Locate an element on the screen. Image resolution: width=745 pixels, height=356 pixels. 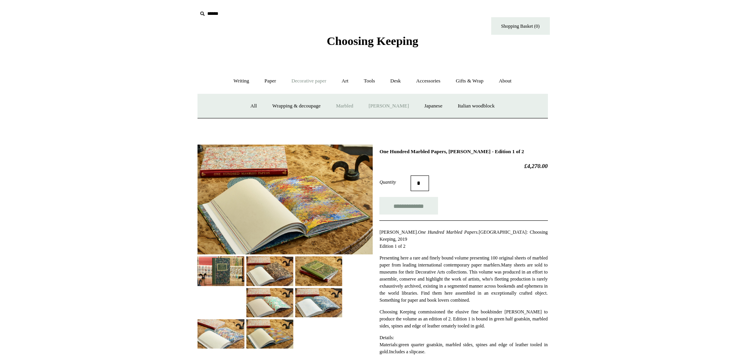
label: Quantity is located at coordinates (395, 182).